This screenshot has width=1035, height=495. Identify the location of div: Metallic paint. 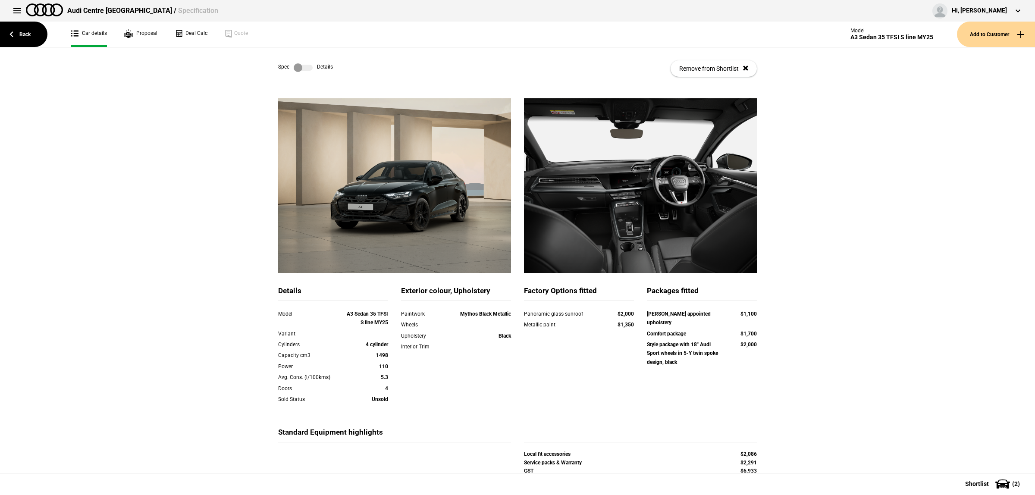
(562, 325).